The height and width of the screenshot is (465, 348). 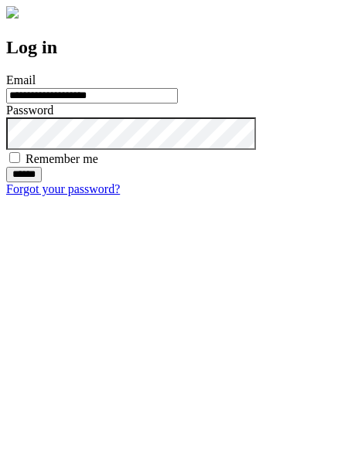 I want to click on label: Email, so click(x=21, y=80).